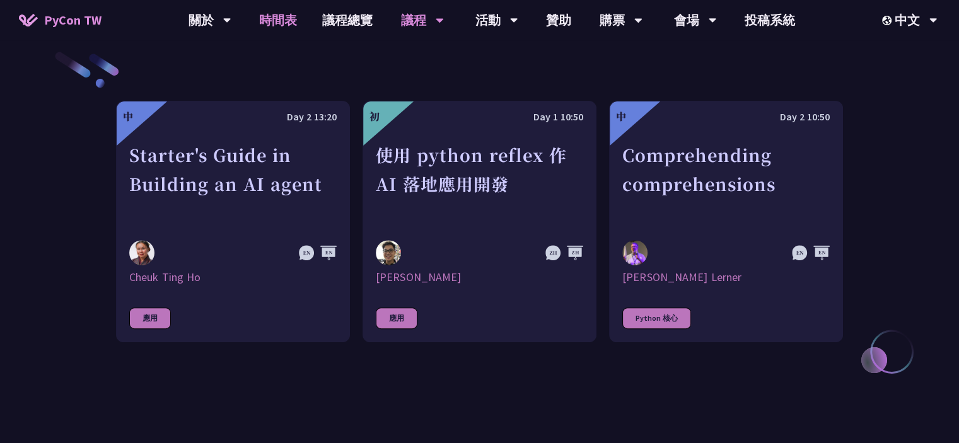 This screenshot has width=959, height=443. What do you see at coordinates (72, 20) in the screenshot?
I see `span: PyCon TW` at bounding box center [72, 20].